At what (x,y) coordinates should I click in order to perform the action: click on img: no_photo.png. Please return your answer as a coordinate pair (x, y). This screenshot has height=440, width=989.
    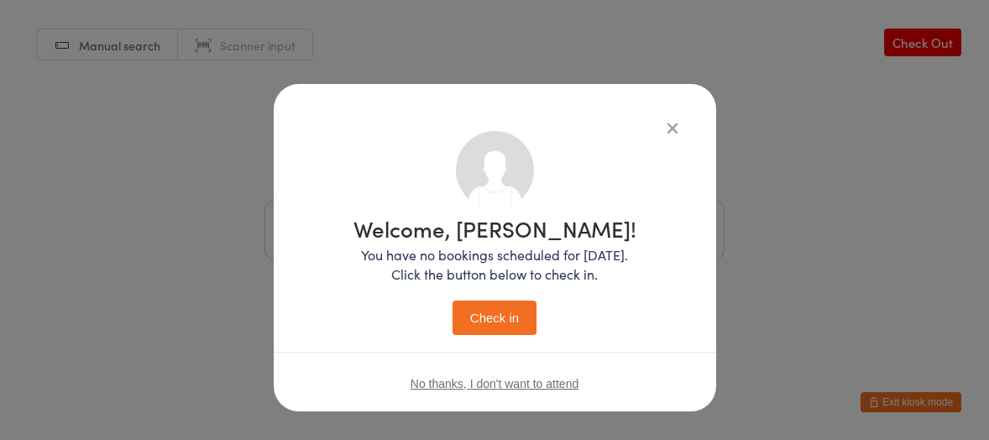
    Looking at the image, I should click on (495, 170).